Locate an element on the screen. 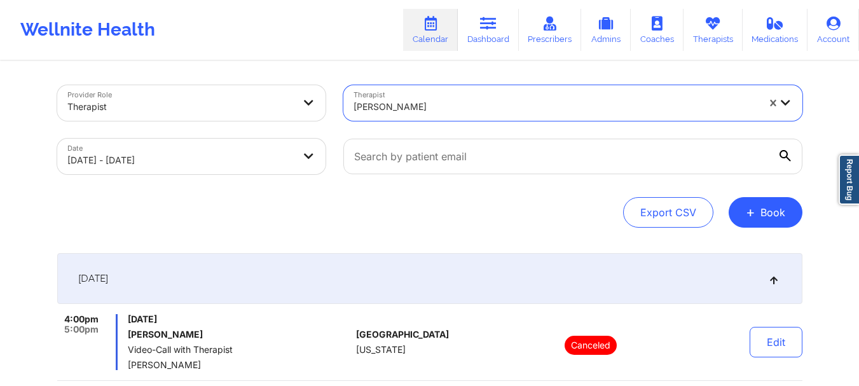 The width and height of the screenshot is (859, 386). a: Prescribers is located at coordinates (550, 30).